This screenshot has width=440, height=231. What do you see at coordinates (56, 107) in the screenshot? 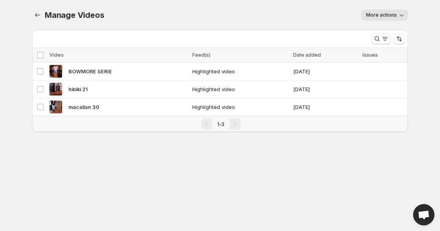
I see `img: macallan 30` at bounding box center [56, 107].